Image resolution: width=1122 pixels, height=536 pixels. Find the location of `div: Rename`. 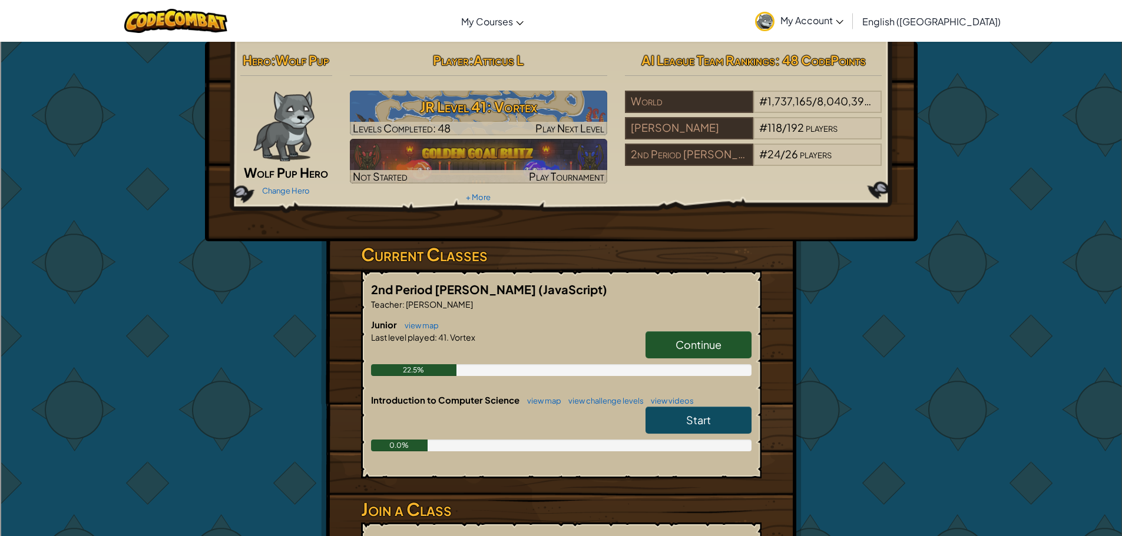

div: Rename is located at coordinates (561, 74).